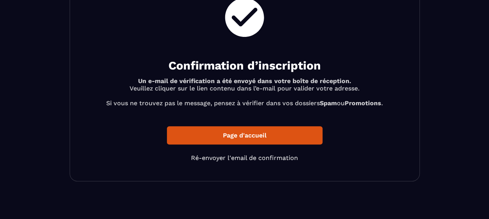  I want to click on h2: Confirmation d’inscription, so click(245, 66).